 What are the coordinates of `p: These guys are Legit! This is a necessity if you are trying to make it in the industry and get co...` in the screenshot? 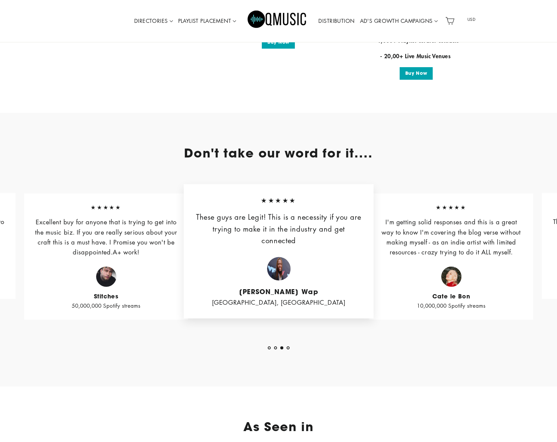 It's located at (279, 229).